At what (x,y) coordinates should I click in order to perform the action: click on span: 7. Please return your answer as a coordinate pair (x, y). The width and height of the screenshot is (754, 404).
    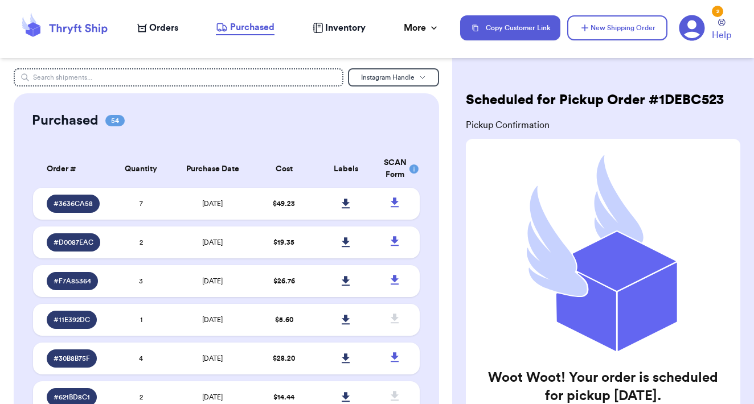
    Looking at the image, I should click on (141, 204).